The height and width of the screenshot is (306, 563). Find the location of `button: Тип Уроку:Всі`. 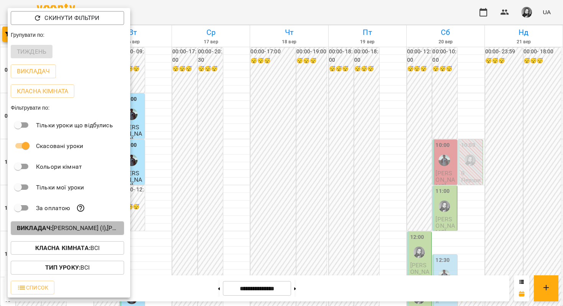

button: Тип Уроку:Всі is located at coordinates (67, 268).